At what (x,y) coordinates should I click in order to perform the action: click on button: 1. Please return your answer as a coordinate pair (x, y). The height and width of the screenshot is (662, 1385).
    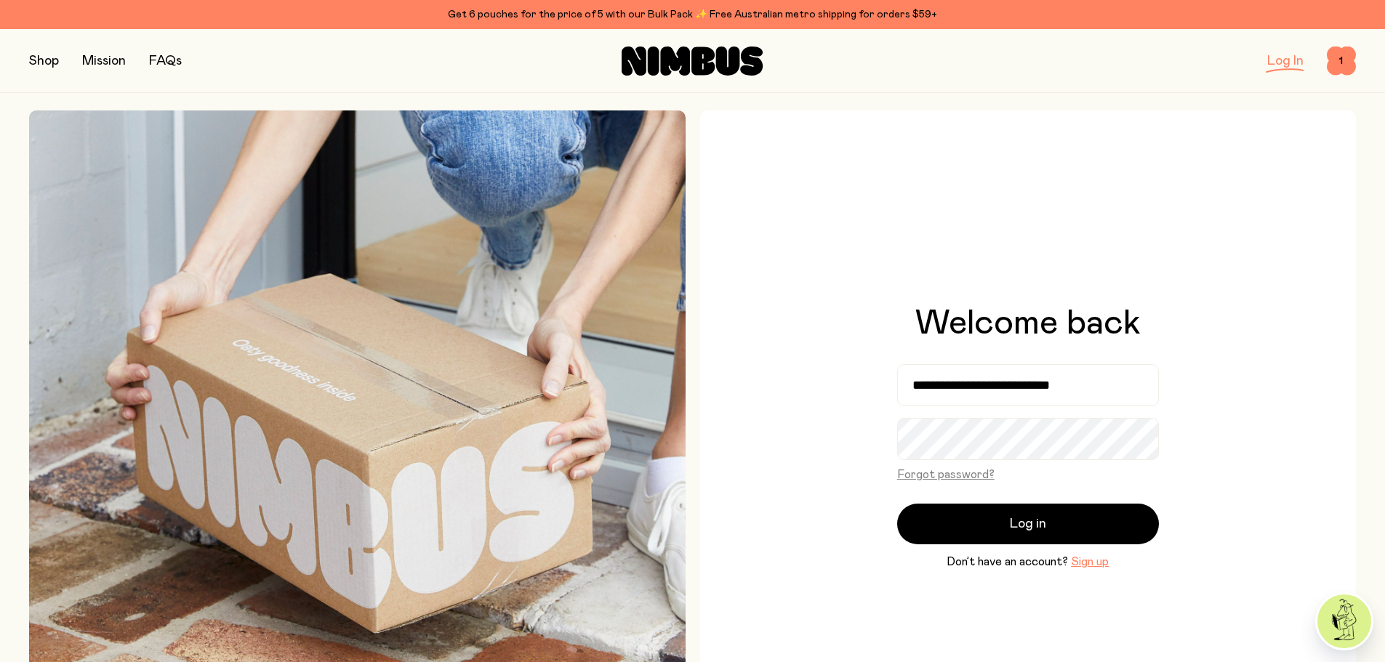
    Looking at the image, I should click on (1342, 61).